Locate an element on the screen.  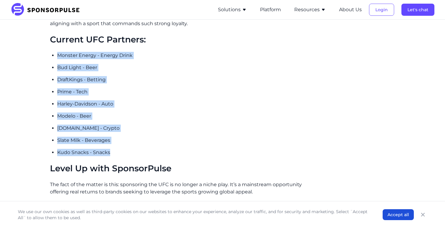
p: Monster Energy - Energy Drink is located at coordinates (182, 55).